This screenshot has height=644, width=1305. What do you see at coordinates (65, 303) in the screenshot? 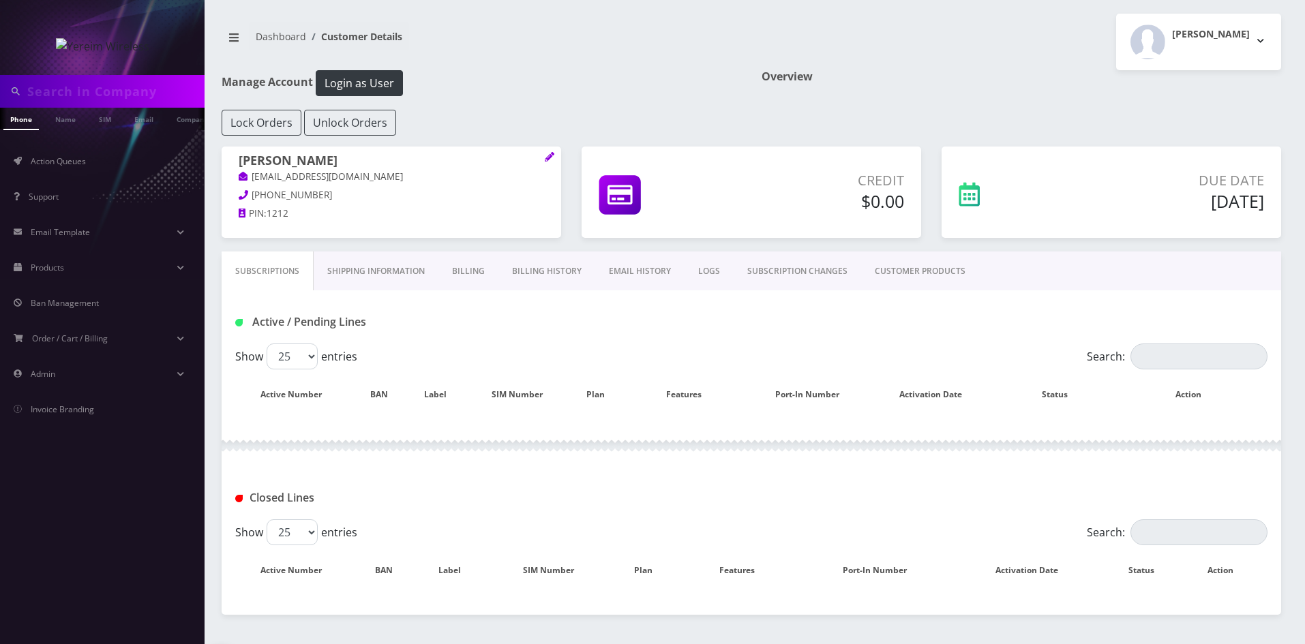
I see `span: Ban Management` at bounding box center [65, 303].